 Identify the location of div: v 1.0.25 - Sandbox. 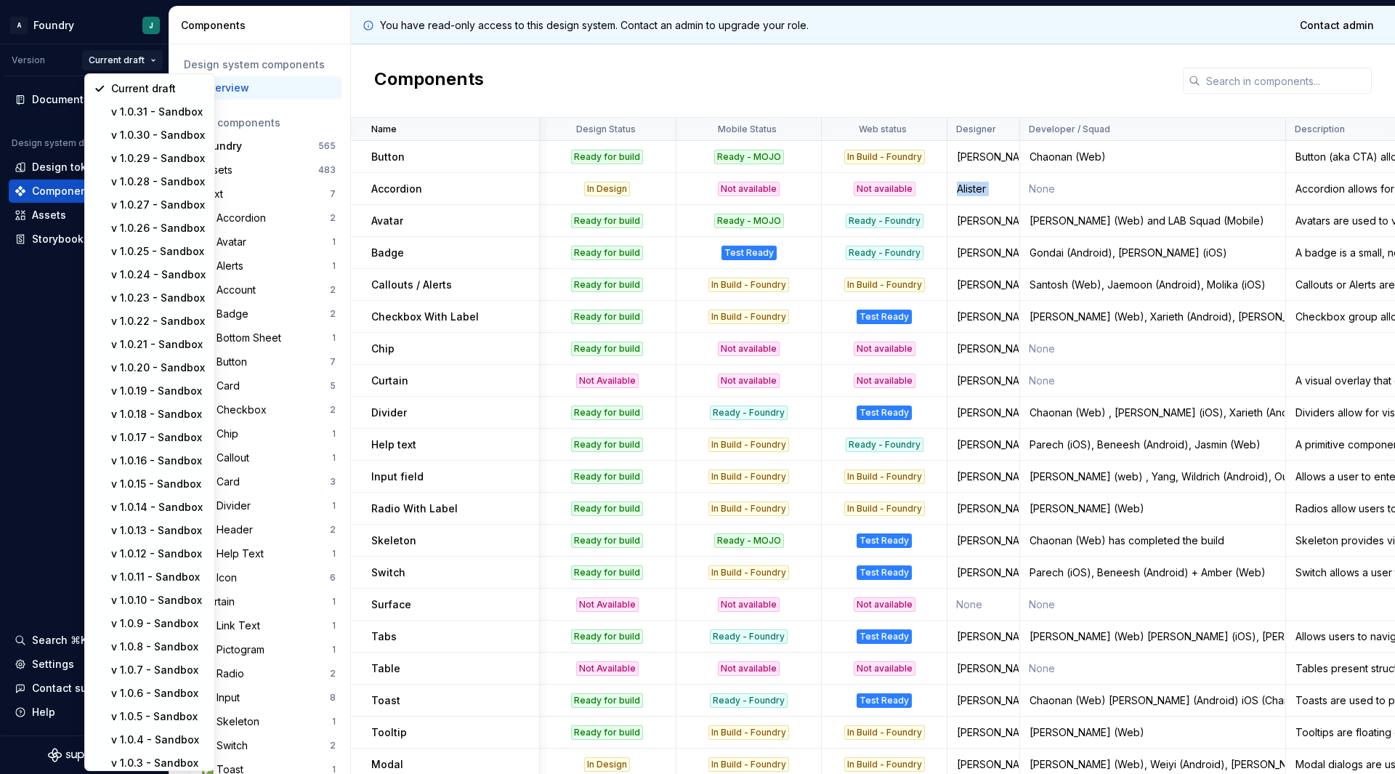
(158, 251).